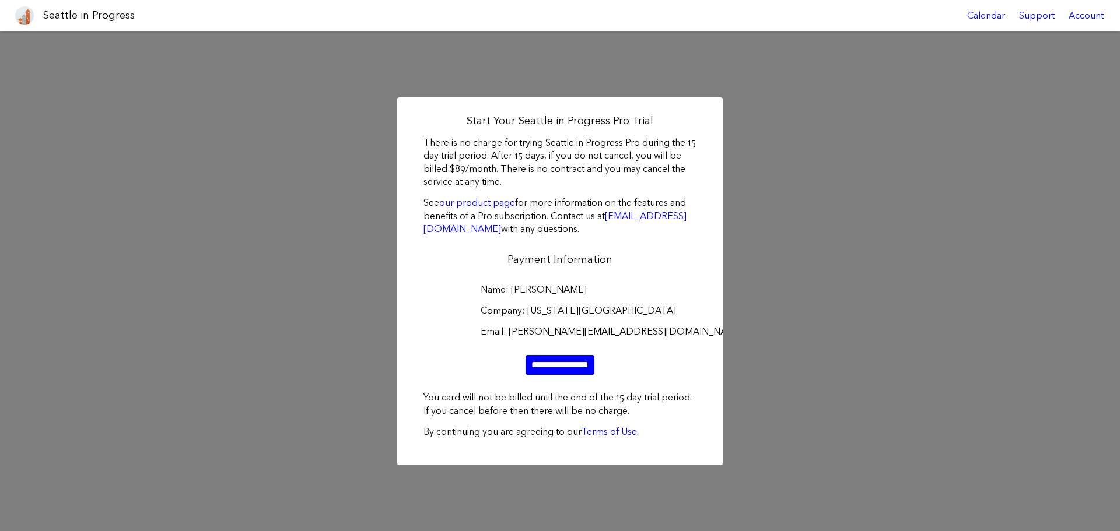 The width and height of the screenshot is (1120, 531). What do you see at coordinates (24, 16) in the screenshot?
I see `img: favicon-96x96.png` at bounding box center [24, 16].